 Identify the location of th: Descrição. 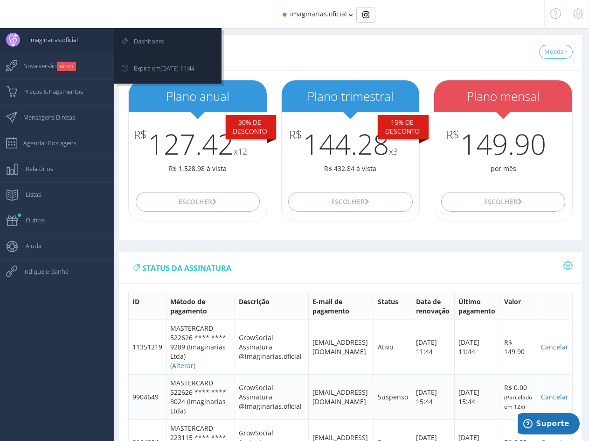
(272, 306).